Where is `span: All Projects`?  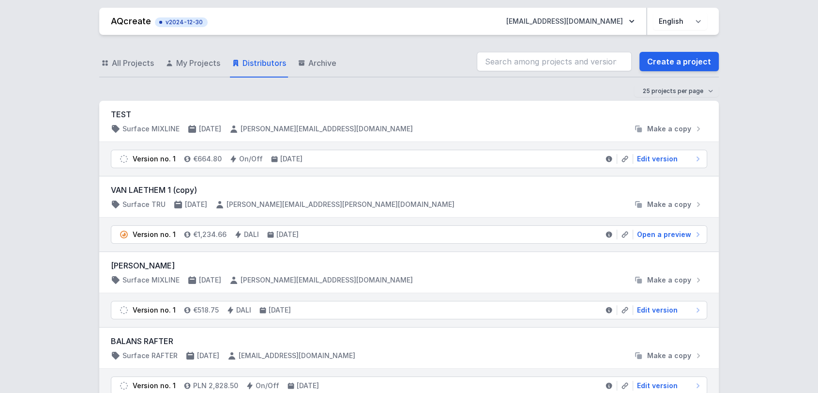
span: All Projects is located at coordinates (133, 63).